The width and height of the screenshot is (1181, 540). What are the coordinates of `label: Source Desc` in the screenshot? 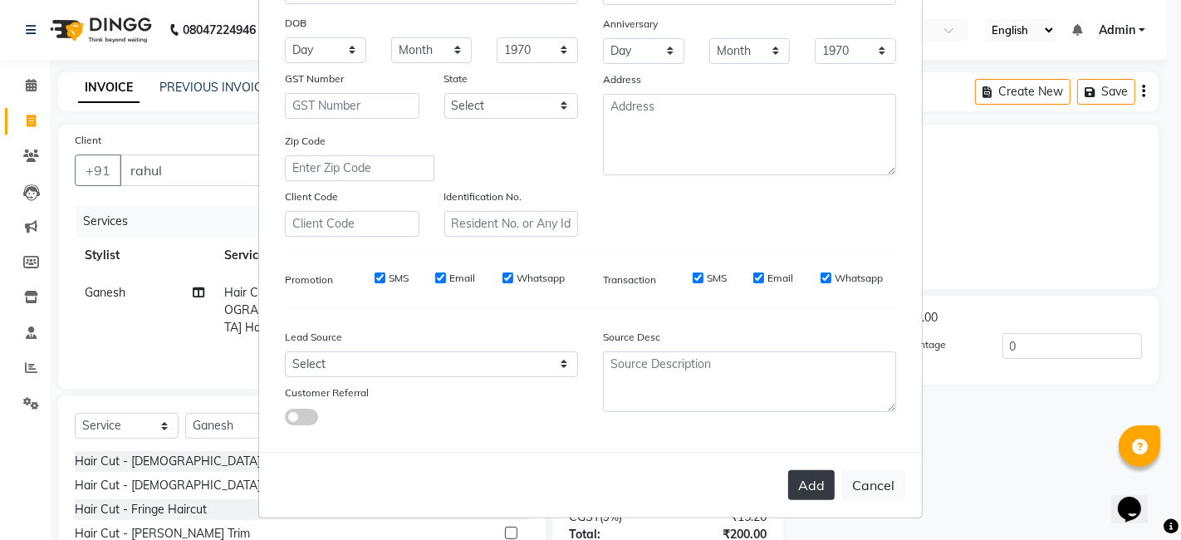 It's located at (631, 337).